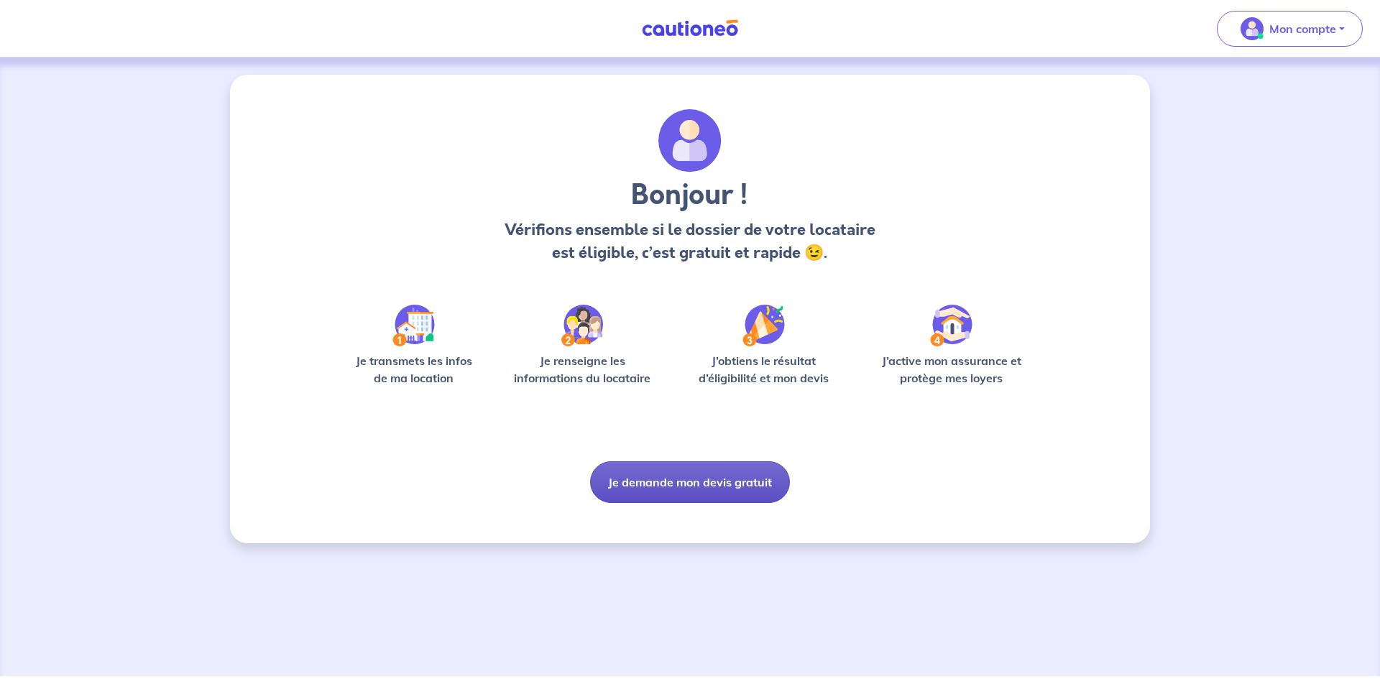 This screenshot has height=679, width=1380. I want to click on button: illu_account_valid_menu.svgMon compte, so click(1289, 29).